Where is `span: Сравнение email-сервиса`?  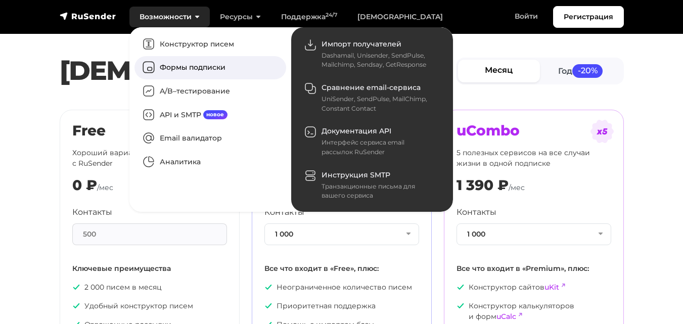
span: Сравнение email-сервиса is located at coordinates (371, 87).